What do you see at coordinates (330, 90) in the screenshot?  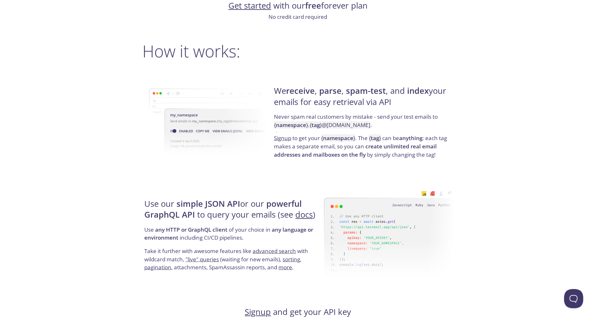 I see `strong: parse` at bounding box center [330, 90].